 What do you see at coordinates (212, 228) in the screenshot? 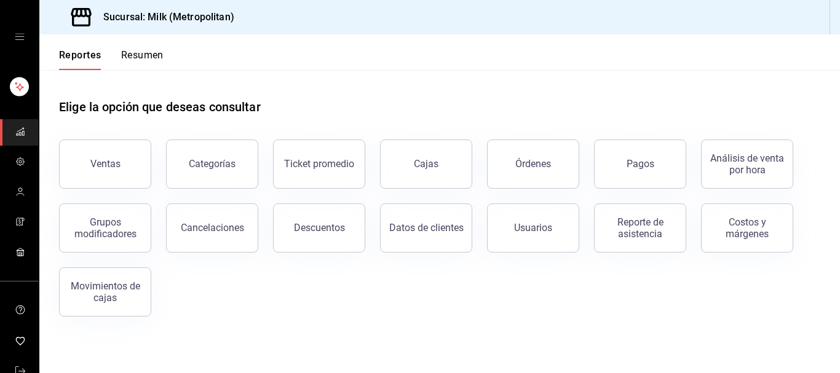
I see `div: Cancelaciones` at bounding box center [212, 228].